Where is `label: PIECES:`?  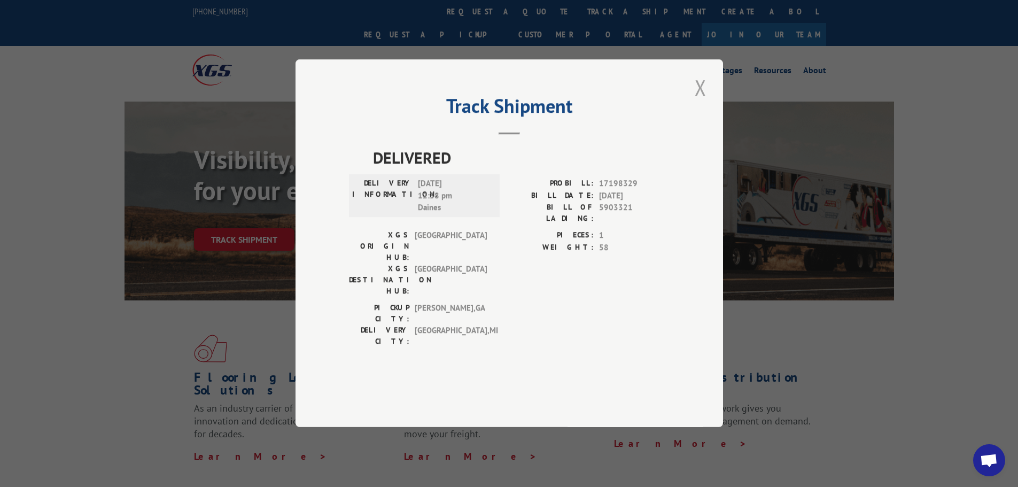
label: PIECES: is located at coordinates (552, 236).